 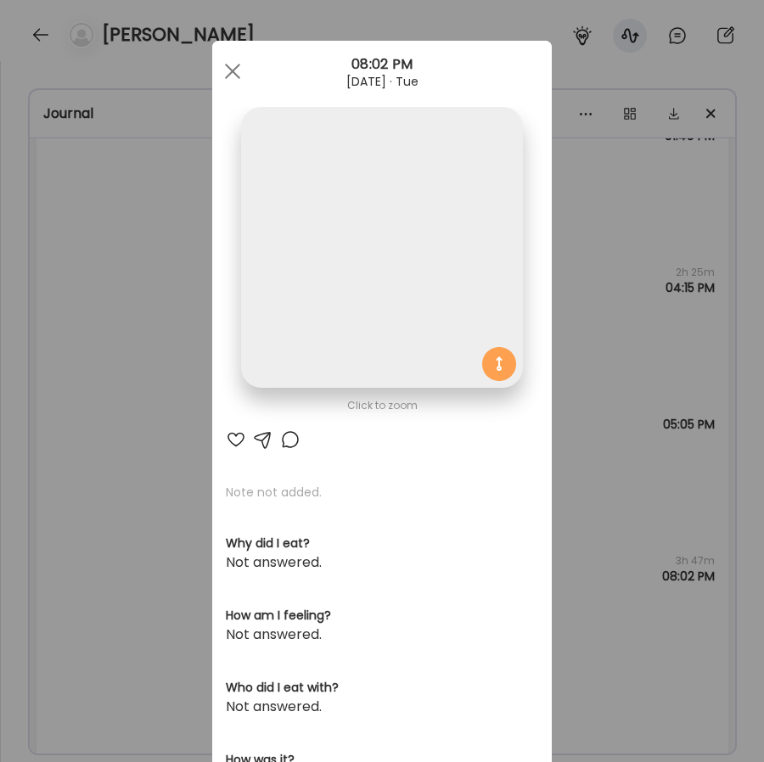 What do you see at coordinates (382, 492) in the screenshot?
I see `p: Note not added.` at bounding box center [382, 492].